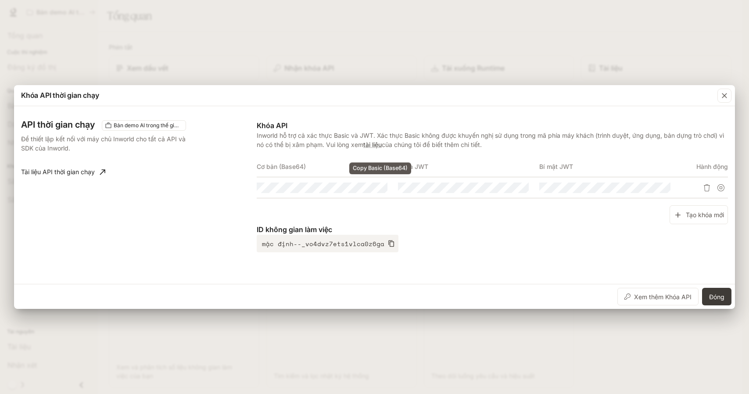  I want to click on font: Đóng, so click(716, 296).